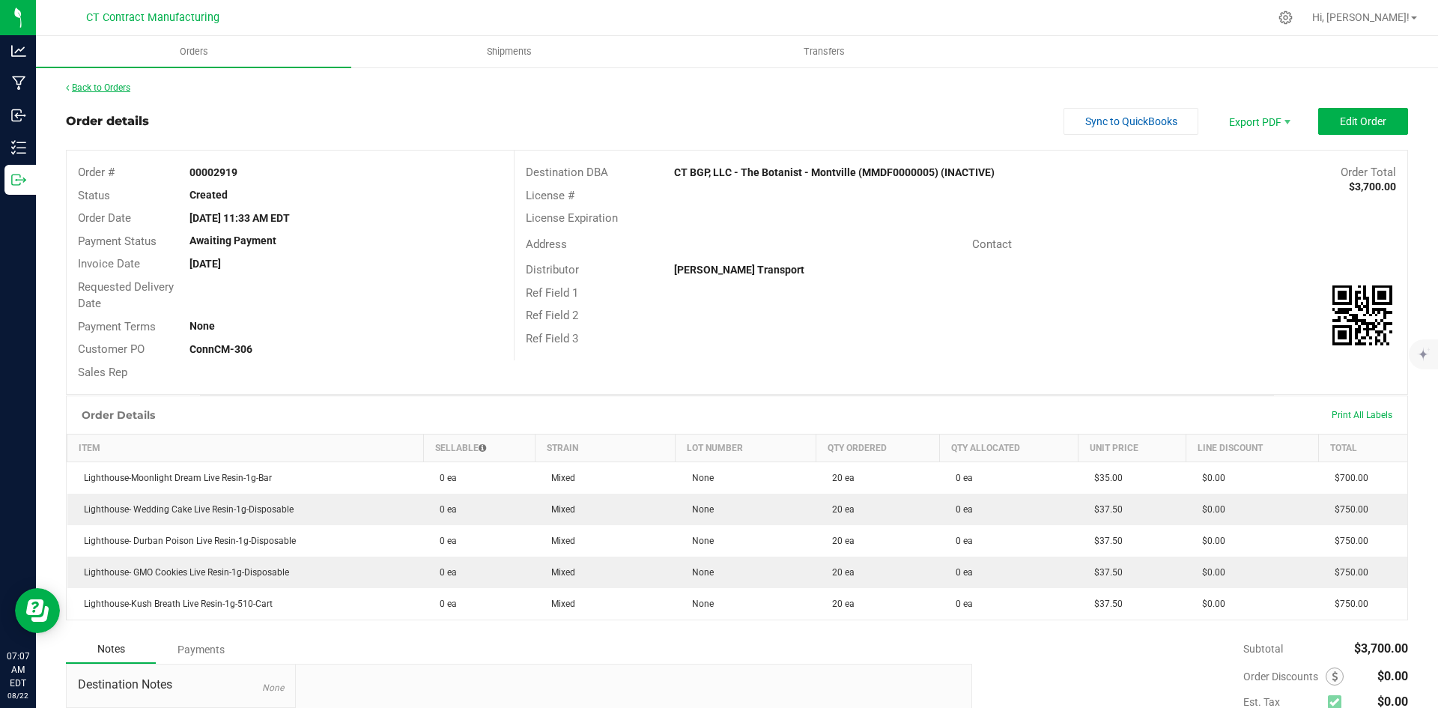  I want to click on span: Requested Delivery Date, so click(126, 295).